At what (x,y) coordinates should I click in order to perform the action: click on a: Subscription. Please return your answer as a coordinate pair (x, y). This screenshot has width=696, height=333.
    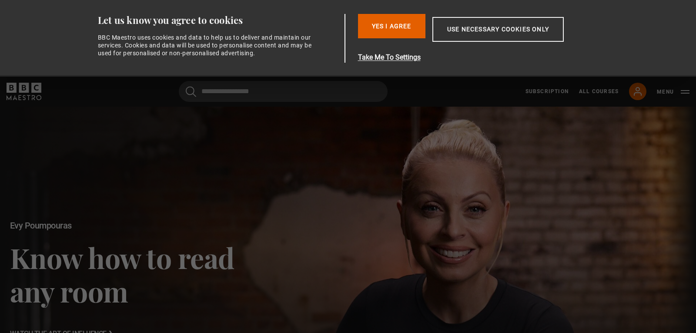
    Looking at the image, I should click on (547, 91).